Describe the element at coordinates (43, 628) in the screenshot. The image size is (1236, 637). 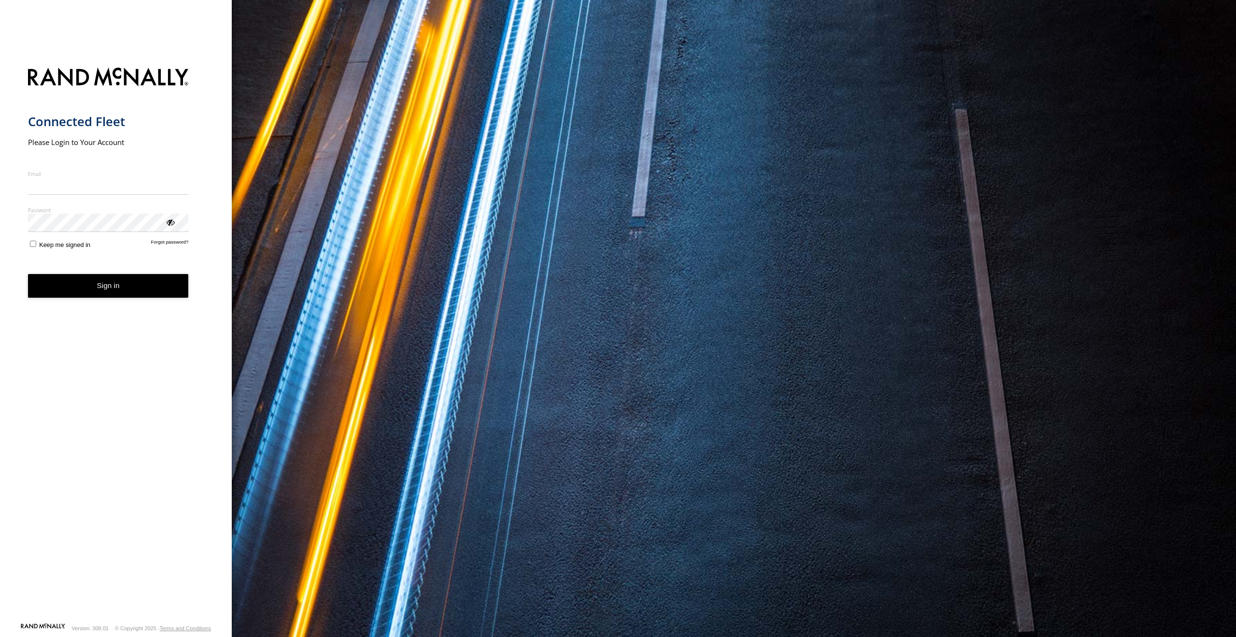
I see `a: Visit our Website` at that location.